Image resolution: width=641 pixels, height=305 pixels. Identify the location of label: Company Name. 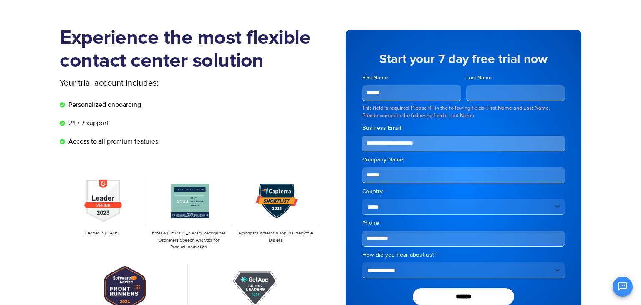
(464, 160).